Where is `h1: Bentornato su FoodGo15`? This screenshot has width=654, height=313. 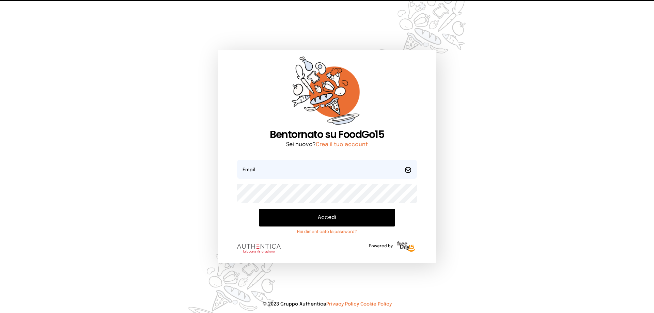
h1: Bentornato su FoodGo15 is located at coordinates (327, 134).